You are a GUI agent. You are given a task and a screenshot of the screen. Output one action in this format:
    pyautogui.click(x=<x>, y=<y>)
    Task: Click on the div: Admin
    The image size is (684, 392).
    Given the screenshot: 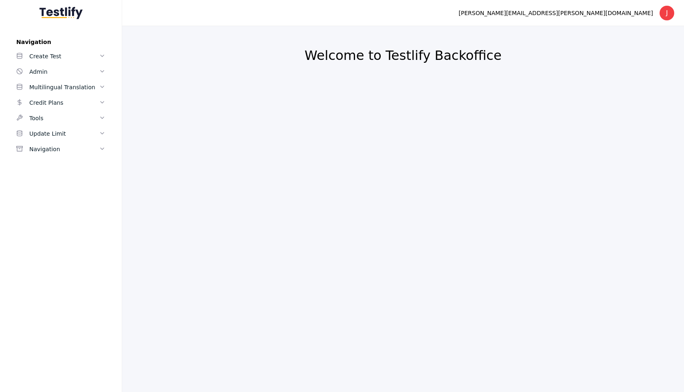 What is the action you would take?
    pyautogui.click(x=64, y=72)
    